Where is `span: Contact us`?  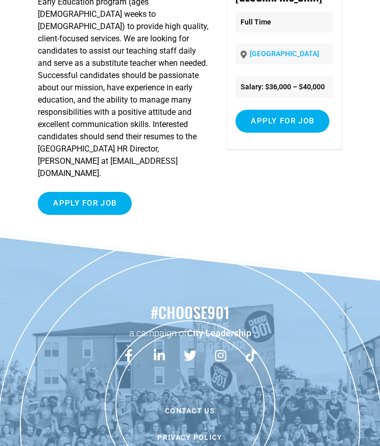 span: Contact us is located at coordinates (190, 411).